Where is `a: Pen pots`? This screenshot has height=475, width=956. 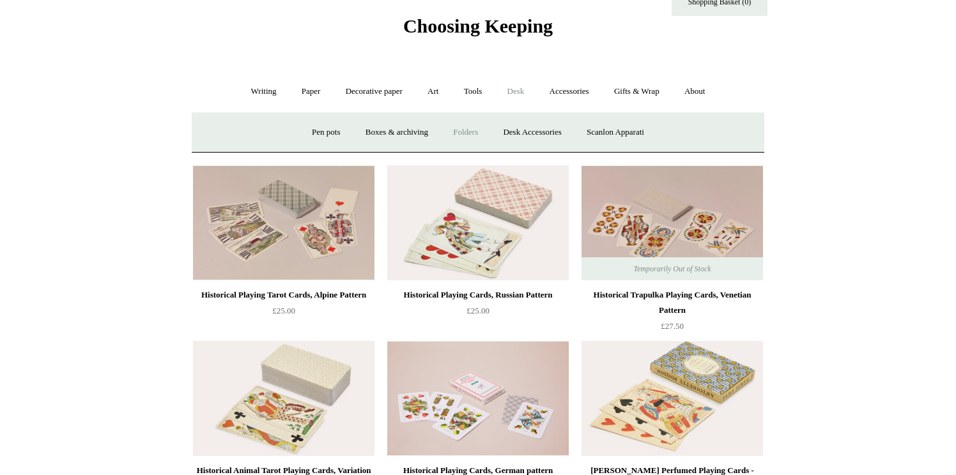
a: Pen pots is located at coordinates (326, 132).